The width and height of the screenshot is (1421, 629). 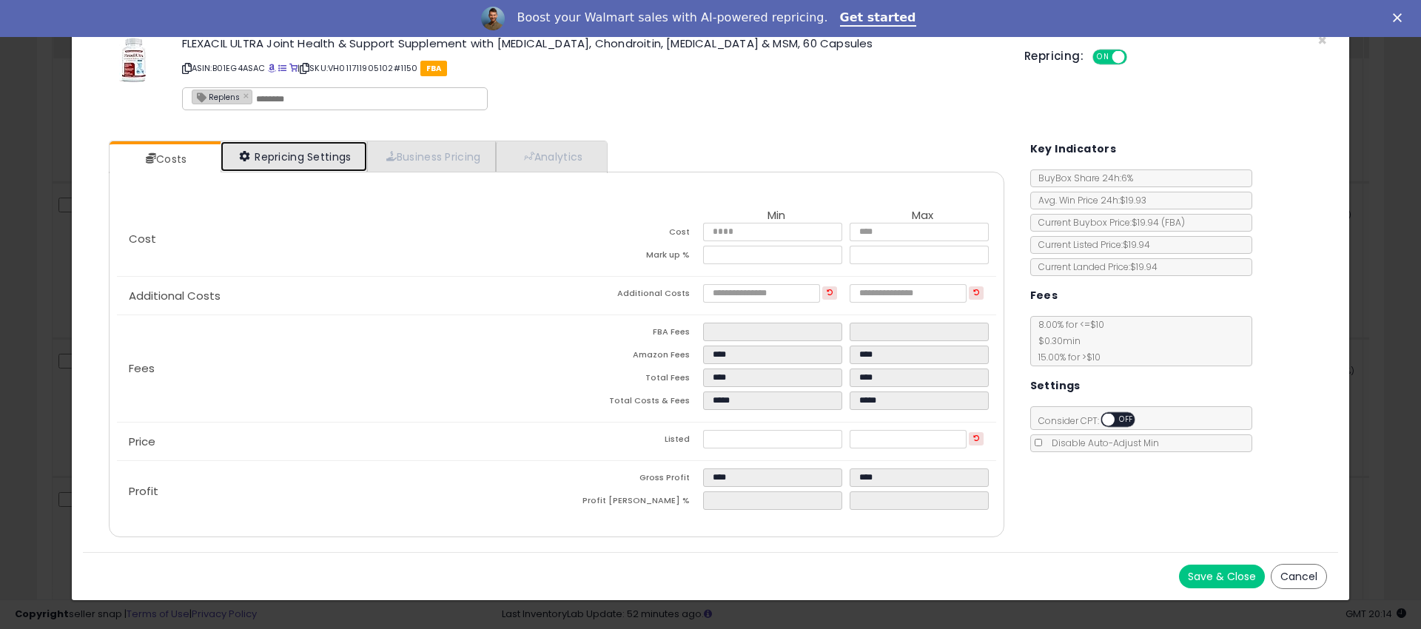 I want to click on span: BuyBox Share 24h: 6%, so click(x=1082, y=178).